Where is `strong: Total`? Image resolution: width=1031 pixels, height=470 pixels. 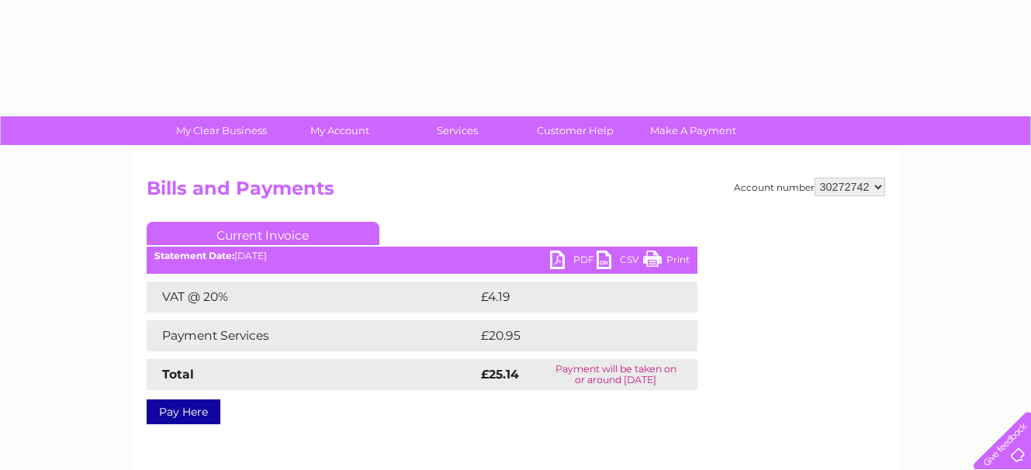
strong: Total is located at coordinates (178, 374).